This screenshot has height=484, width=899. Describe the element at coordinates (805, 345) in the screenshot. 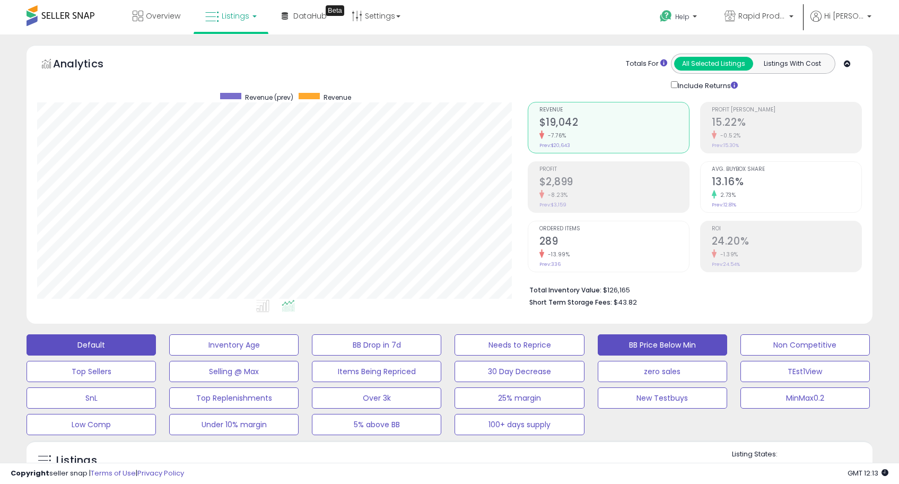

I see `button: Non Competitive` at that location.